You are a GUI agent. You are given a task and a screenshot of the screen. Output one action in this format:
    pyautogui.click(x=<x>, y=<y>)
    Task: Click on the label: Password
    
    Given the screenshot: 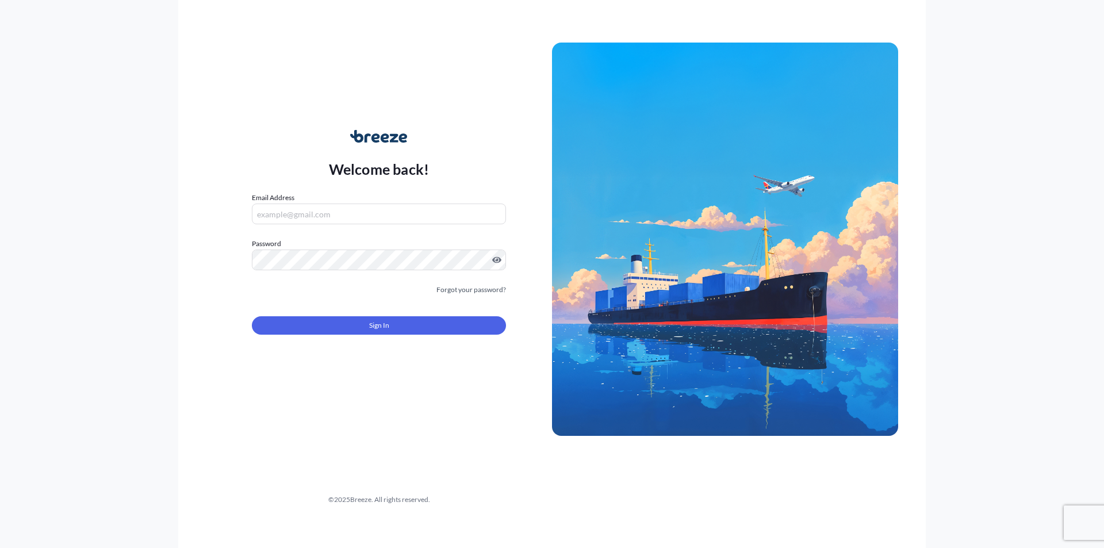 What is the action you would take?
    pyautogui.click(x=379, y=244)
    